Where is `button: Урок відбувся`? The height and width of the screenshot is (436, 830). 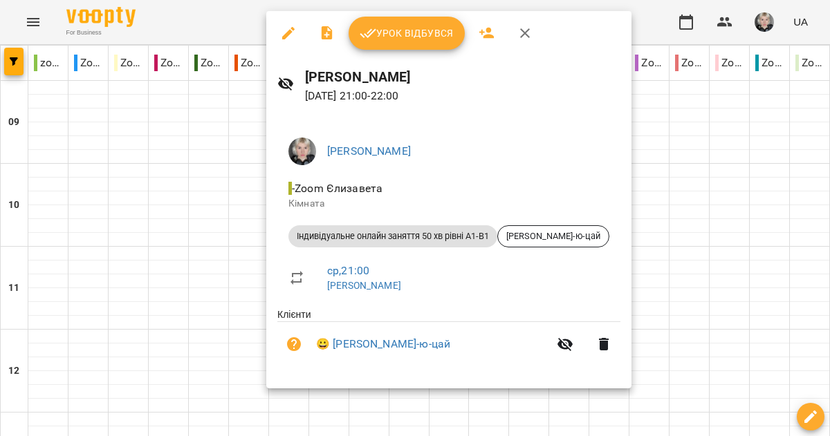 button: Урок відбувся is located at coordinates (407, 33).